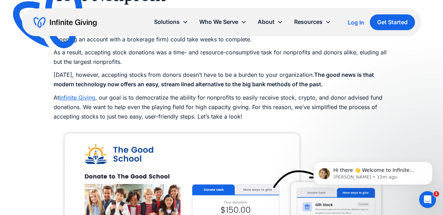 The height and width of the screenshot is (215, 443). I want to click on a: Infinite Giving, so click(77, 97).